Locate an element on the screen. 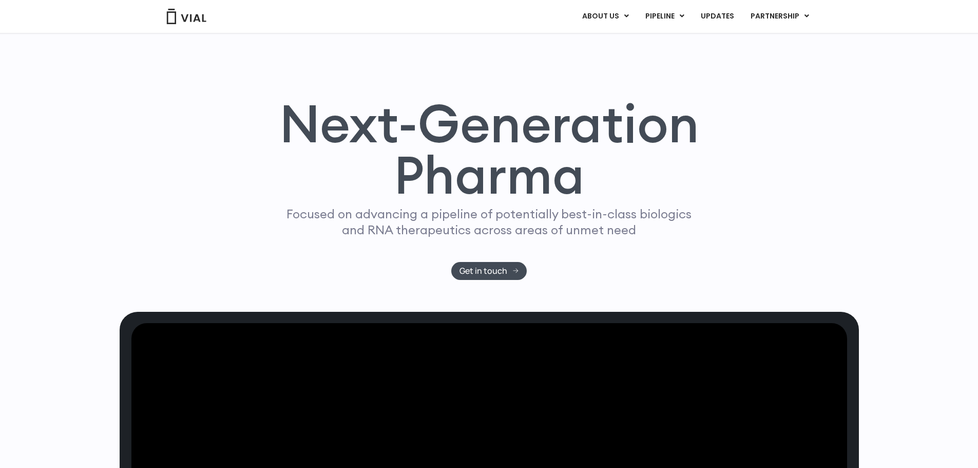 The width and height of the screenshot is (978, 468). a: PARTNERSHIPMenu Toggle is located at coordinates (780, 16).